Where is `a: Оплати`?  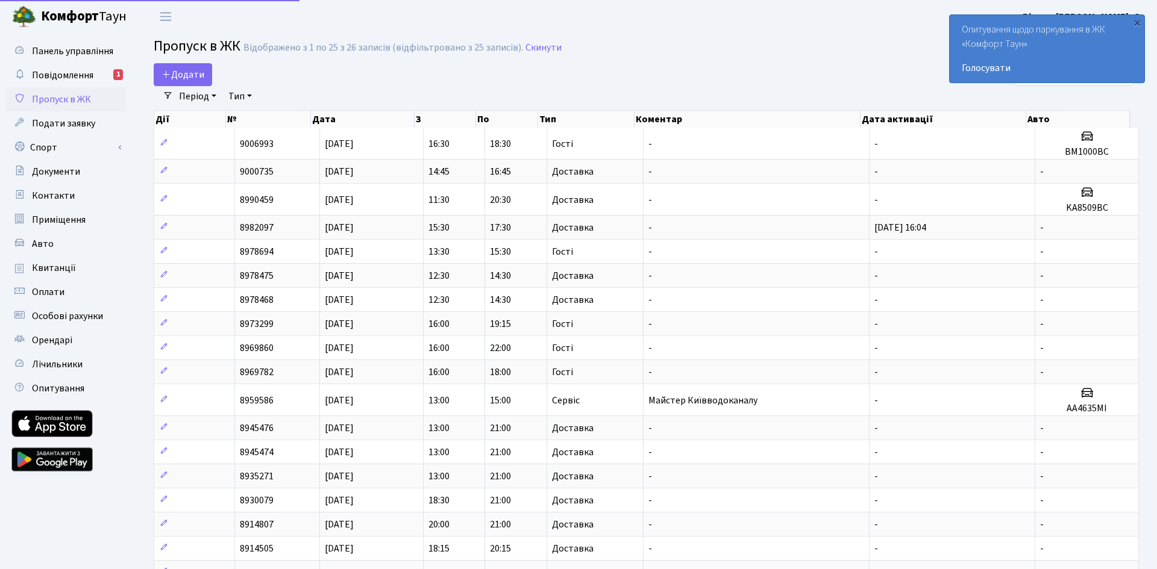 a: Оплати is located at coordinates (66, 292).